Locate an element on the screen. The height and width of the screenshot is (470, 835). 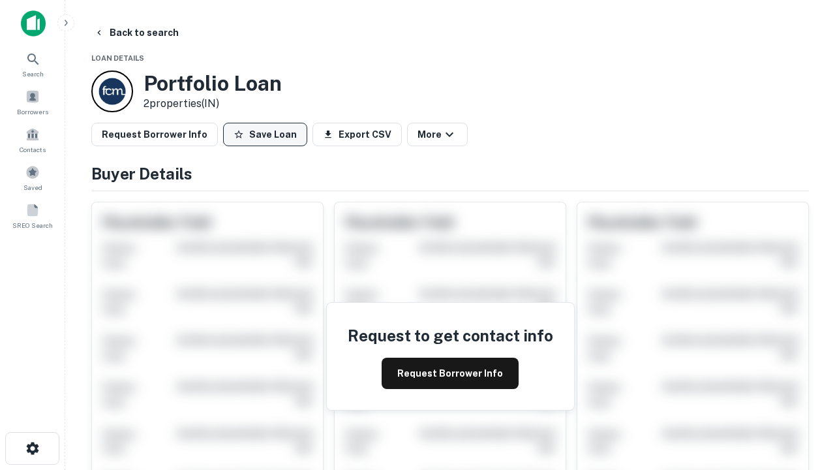
button: Save Loan is located at coordinates (265, 134).